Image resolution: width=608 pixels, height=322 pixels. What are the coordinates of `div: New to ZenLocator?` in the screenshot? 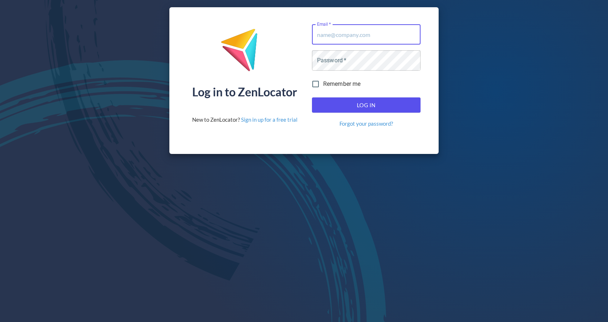 It's located at (244, 119).